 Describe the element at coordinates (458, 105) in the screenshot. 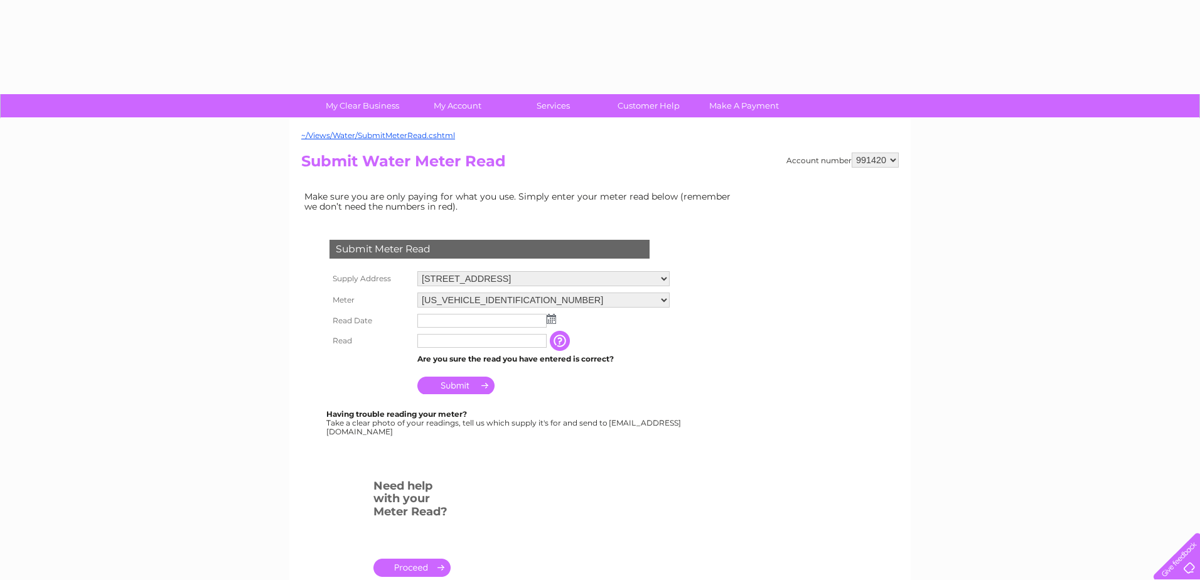

I see `a: My Account` at that location.